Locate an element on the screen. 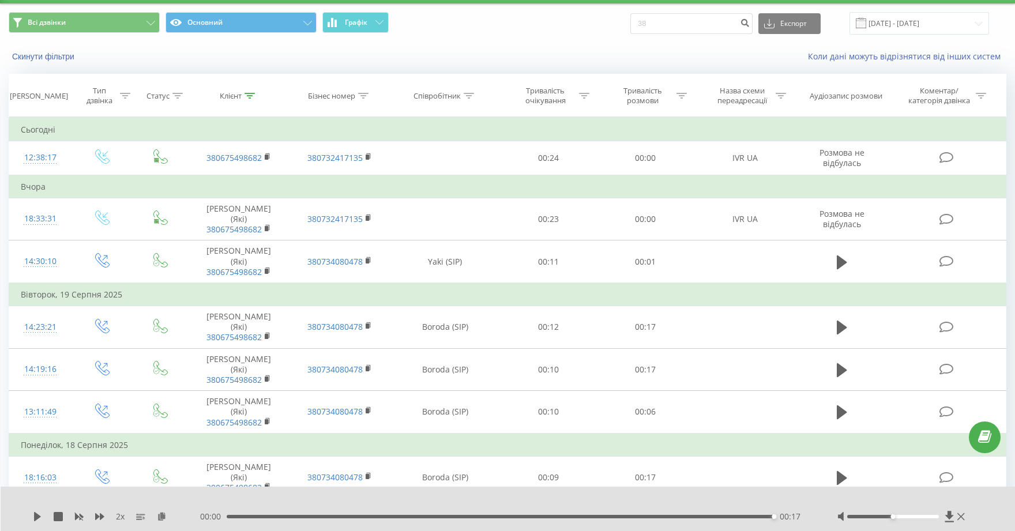 The image size is (1015, 531). button: Основний is located at coordinates (241, 22).